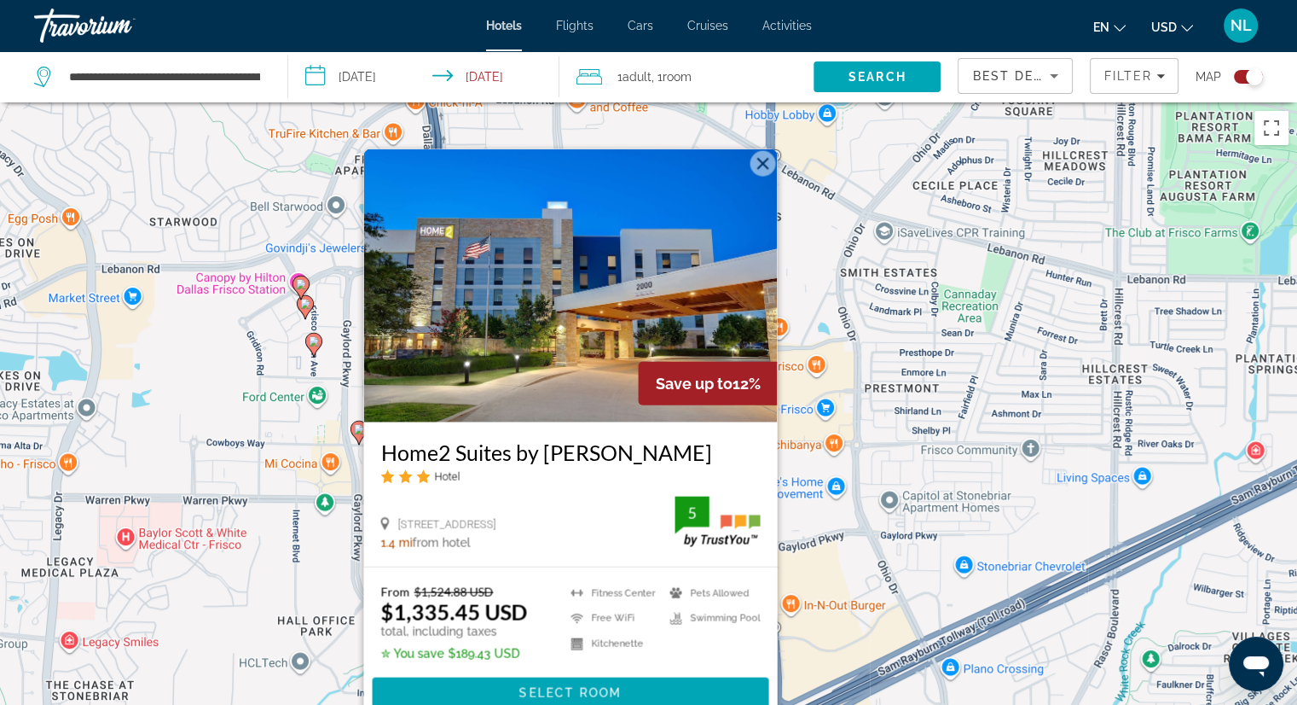 This screenshot has height=705, width=1297. I want to click on li: Pets Allowed, so click(711, 593).